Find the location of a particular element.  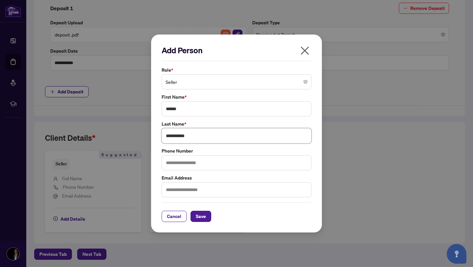

button: Cancel is located at coordinates (174, 216).